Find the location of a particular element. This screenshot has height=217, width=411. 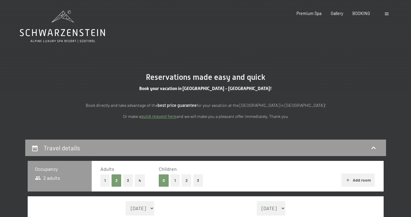

span: Premium Spa is located at coordinates (309, 13).